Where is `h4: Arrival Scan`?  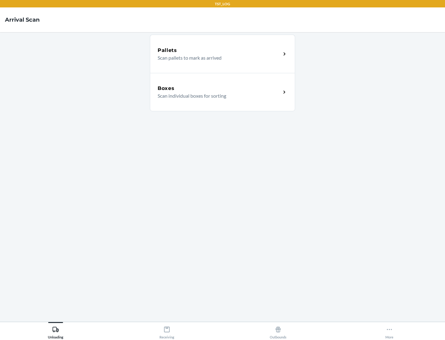
h4: Arrival Scan is located at coordinates (22, 20).